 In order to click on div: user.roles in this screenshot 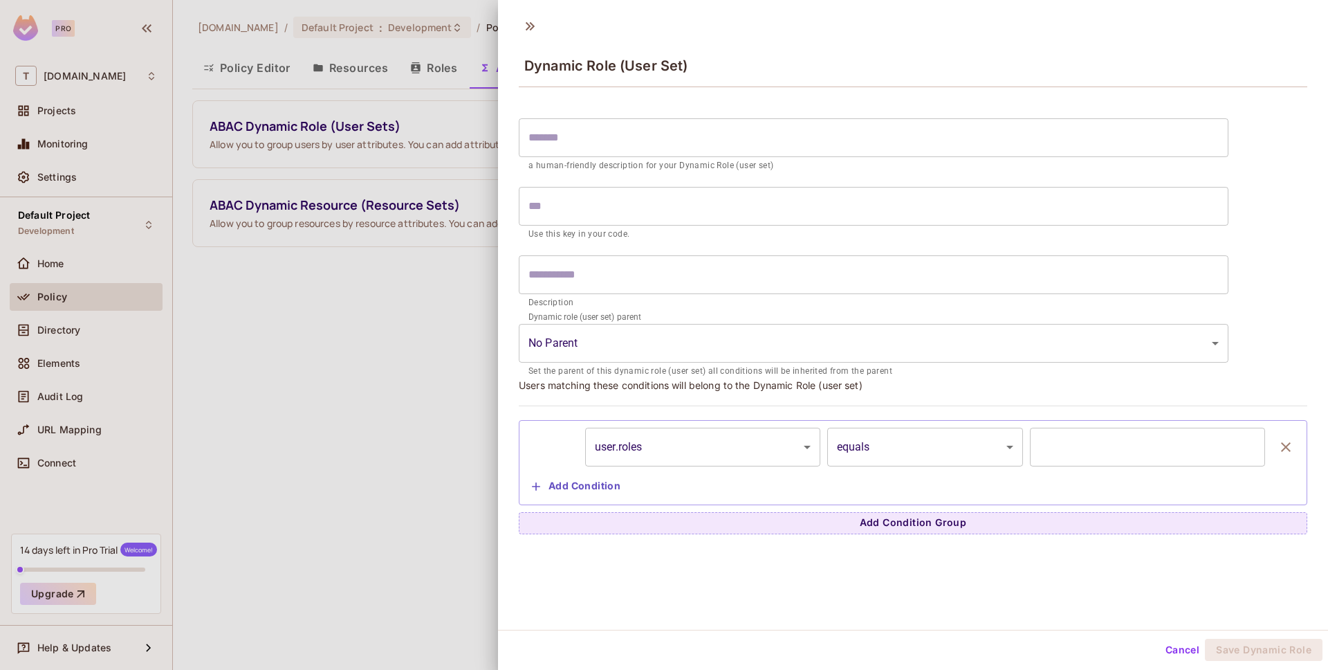, I will do `click(703, 447)`.